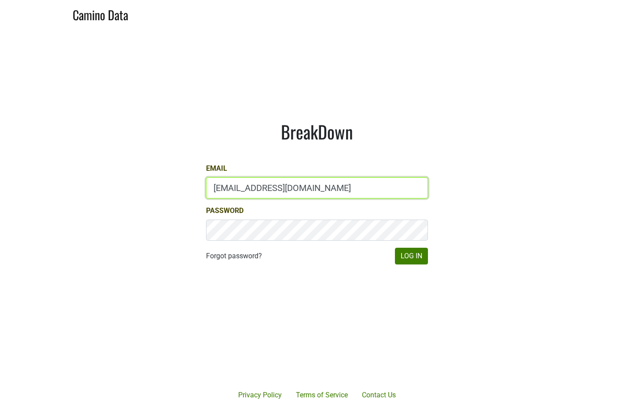 The image size is (634, 411). Describe the element at coordinates (100, 14) in the screenshot. I see `a: Camino Data` at that location.